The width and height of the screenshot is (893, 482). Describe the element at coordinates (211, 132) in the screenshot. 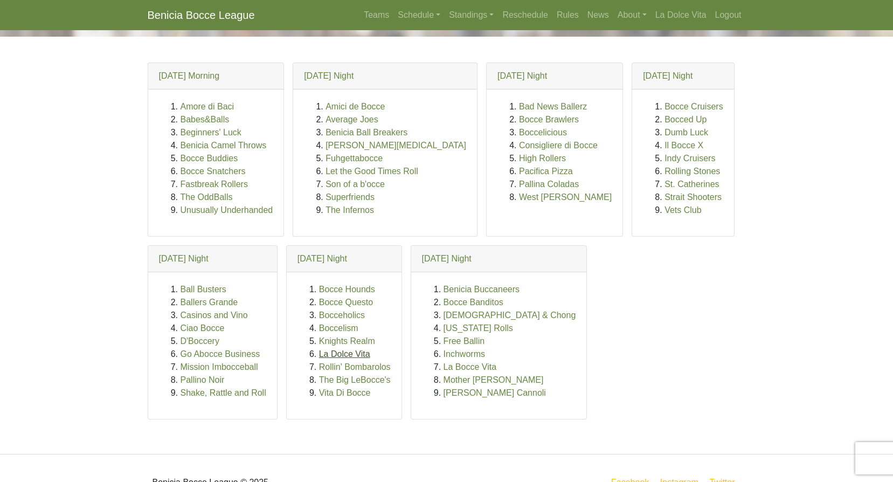

I see `a: Beginners' Luck` at that location.